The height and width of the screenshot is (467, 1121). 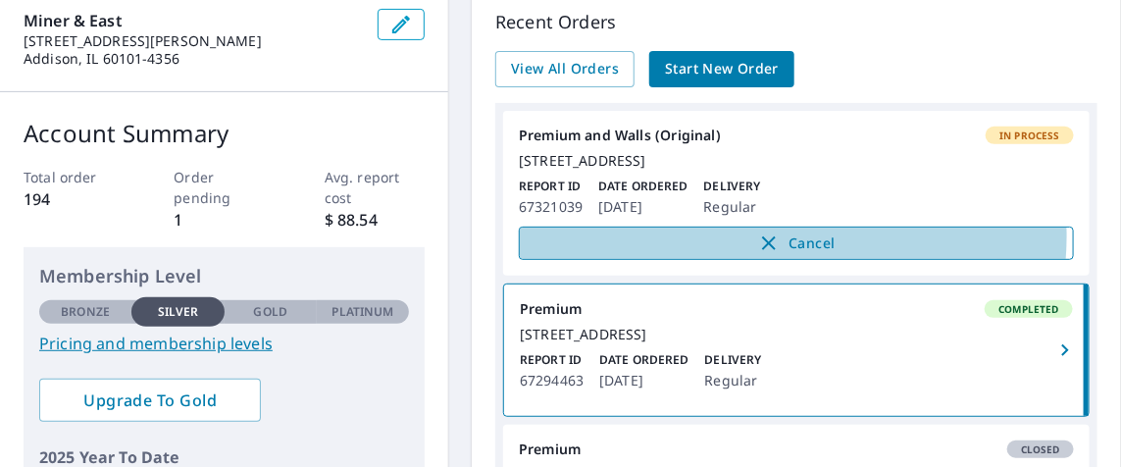 What do you see at coordinates (796, 243) in the screenshot?
I see `span: Cancel` at bounding box center [796, 243].